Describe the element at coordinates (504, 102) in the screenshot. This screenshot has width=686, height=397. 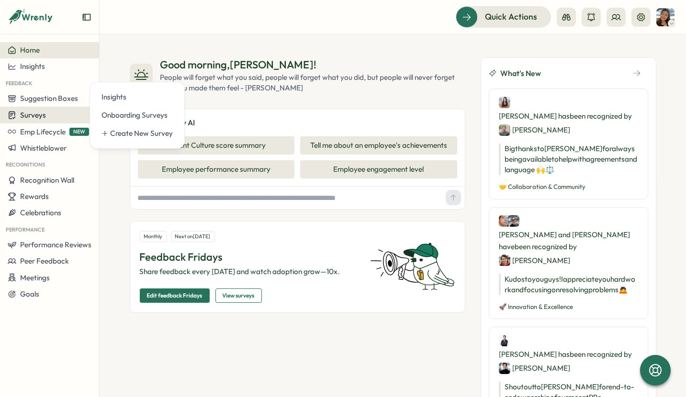
I see `img: Cheryl Lau` at that location.